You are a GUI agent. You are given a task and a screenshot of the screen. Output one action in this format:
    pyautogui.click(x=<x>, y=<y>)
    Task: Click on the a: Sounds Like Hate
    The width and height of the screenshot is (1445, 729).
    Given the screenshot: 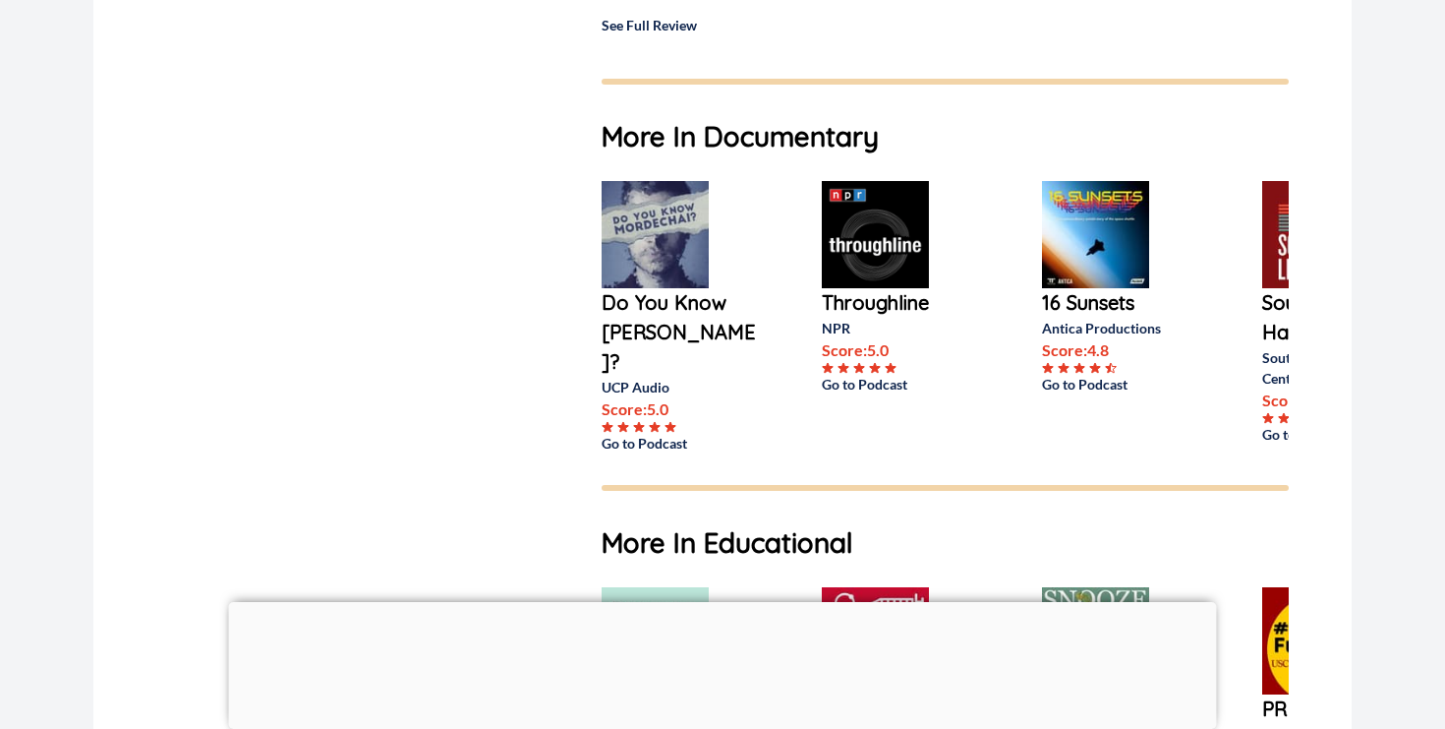 What is the action you would take?
    pyautogui.click(x=1341, y=318)
    